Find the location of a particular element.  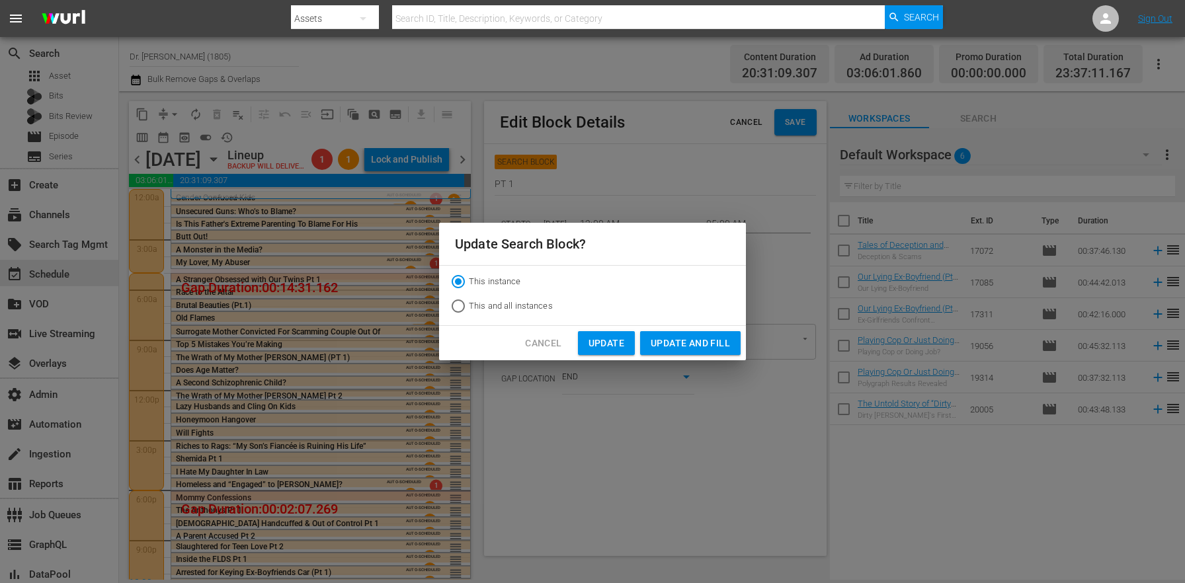

button: Update and Fill is located at coordinates (690, 343).